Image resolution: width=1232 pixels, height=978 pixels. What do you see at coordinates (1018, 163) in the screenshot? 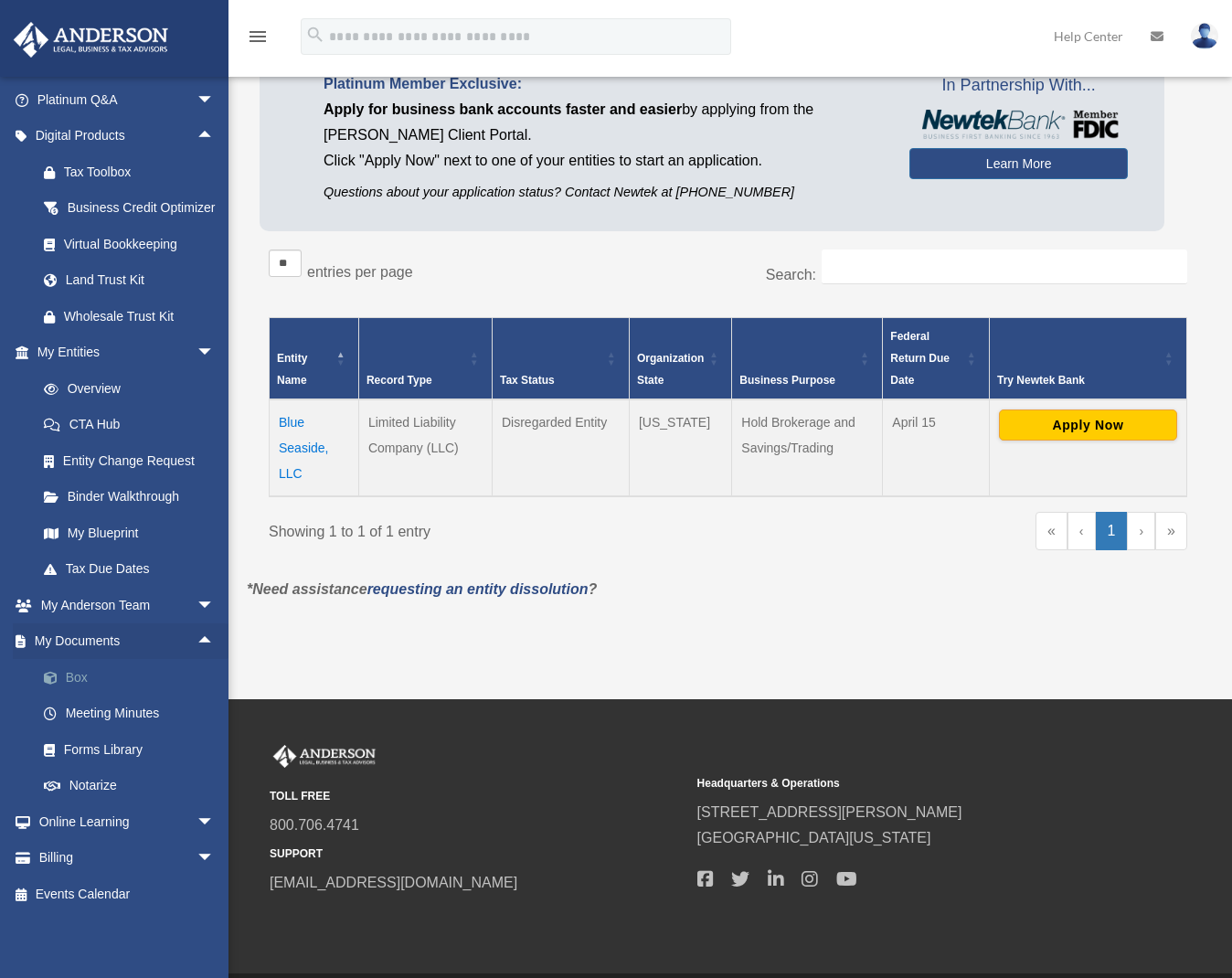
I see `a: Learn More` at bounding box center [1018, 163].